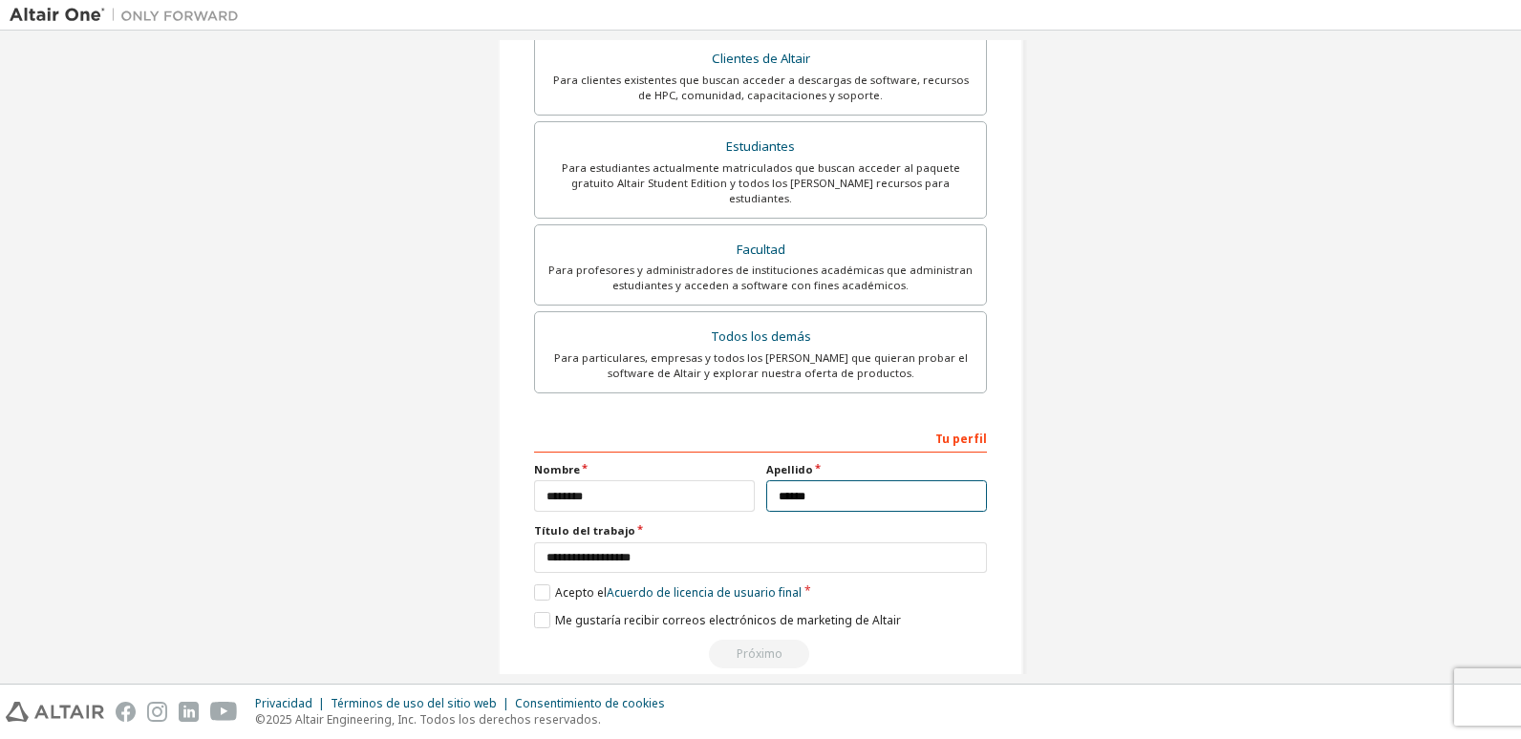 The width and height of the screenshot is (1521, 739). Describe the element at coordinates (760, 183) in the screenshot. I see `div: Para estudiantes actualmente matriculados que buscan acceder al paquete gratuito Altair Student E...` at that location.